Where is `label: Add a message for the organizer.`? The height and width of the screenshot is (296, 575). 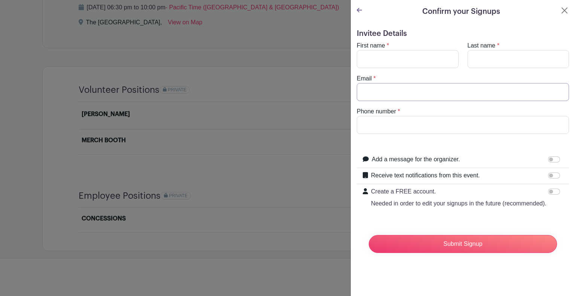 label: Add a message for the organizer. is located at coordinates (416, 159).